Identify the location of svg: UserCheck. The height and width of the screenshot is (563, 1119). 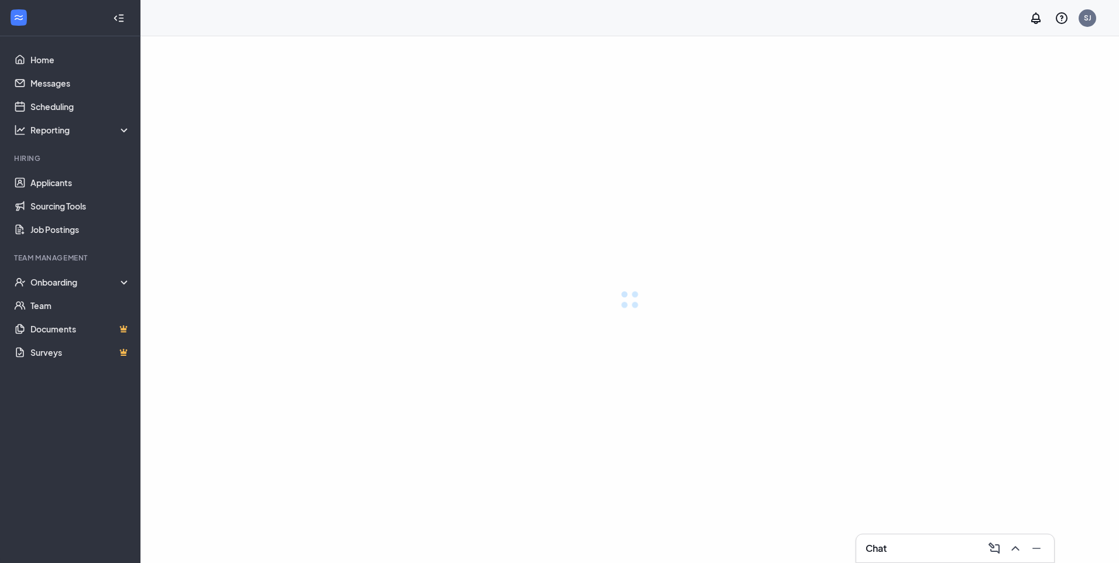
(20, 282).